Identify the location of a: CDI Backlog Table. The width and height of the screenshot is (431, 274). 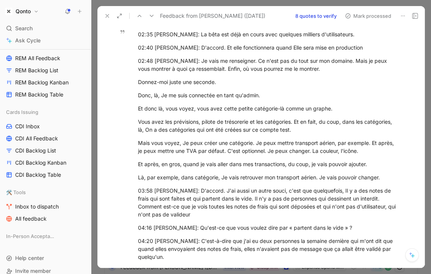
(45, 175).